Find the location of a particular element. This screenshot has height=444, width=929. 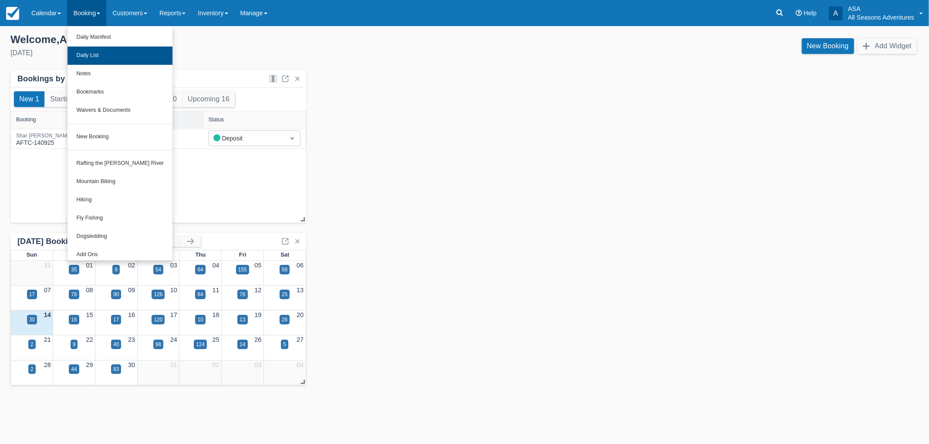

a: 26 is located at coordinates (258, 340).